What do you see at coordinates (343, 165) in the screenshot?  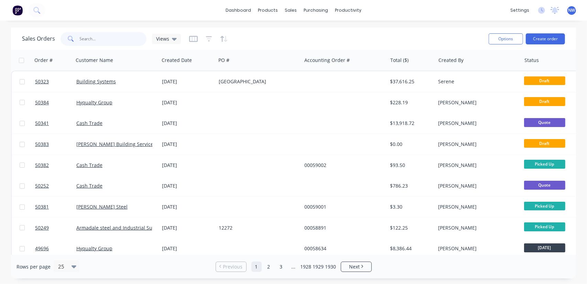 I see `div: 00059002` at bounding box center [343, 165].